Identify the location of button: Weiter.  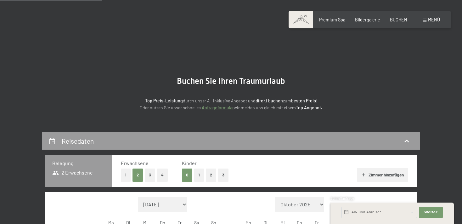
(431, 212).